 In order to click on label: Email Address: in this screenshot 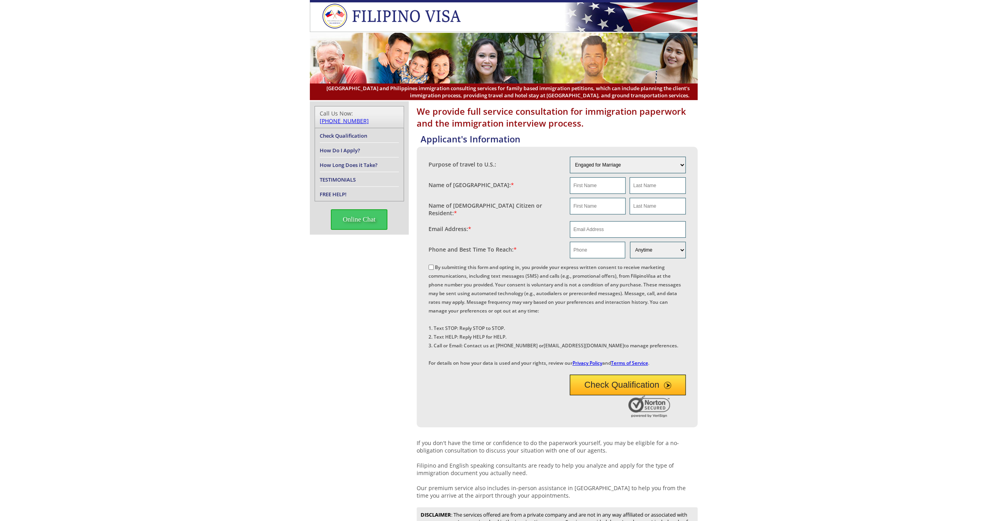, I will do `click(450, 229)`.